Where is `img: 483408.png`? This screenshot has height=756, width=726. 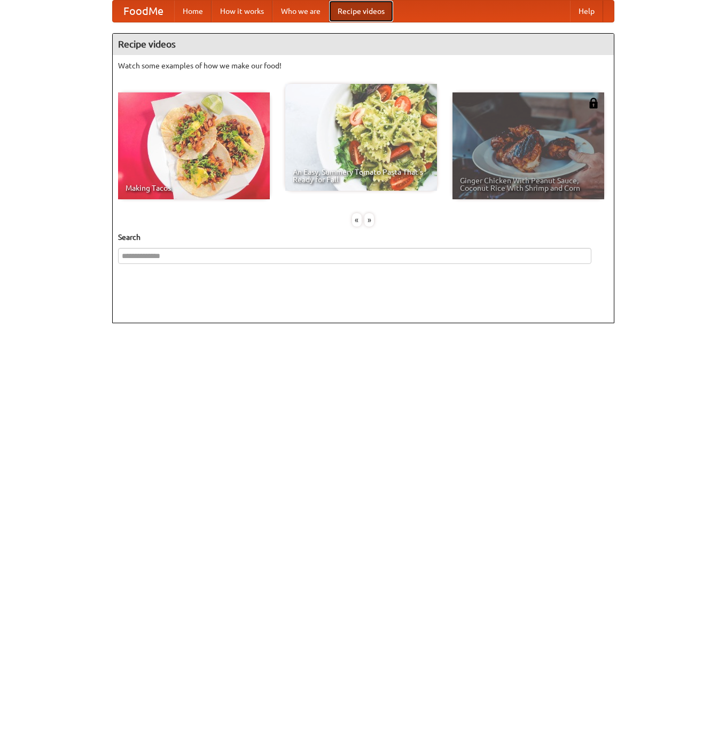
img: 483408.png is located at coordinates (593, 103).